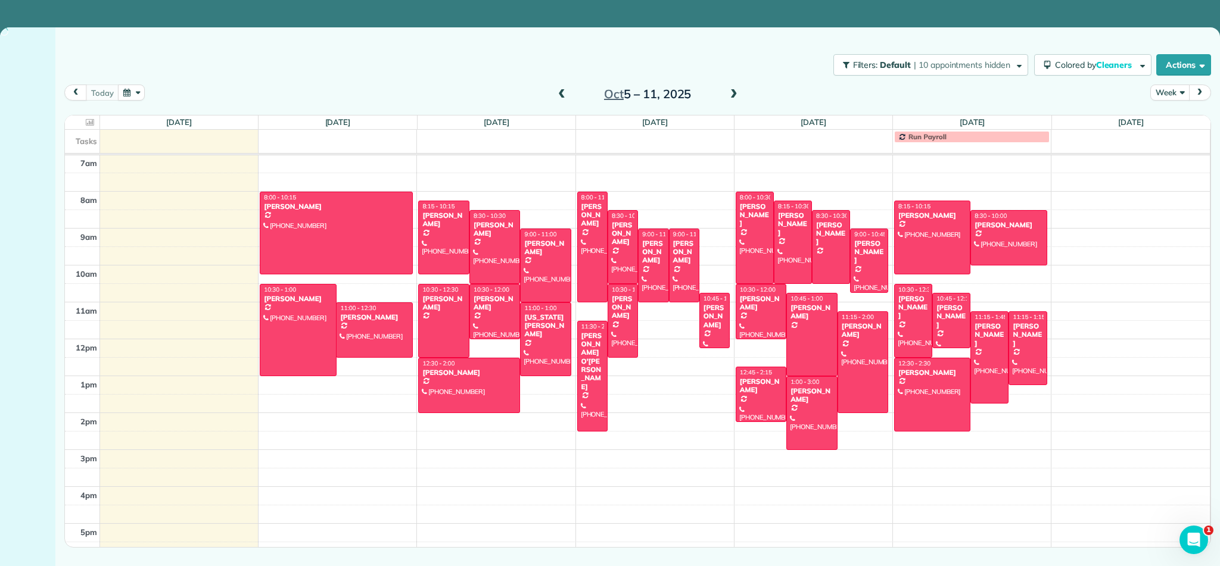  What do you see at coordinates (990, 216) in the screenshot?
I see `span: 8:30 - 10:00` at bounding box center [990, 216].